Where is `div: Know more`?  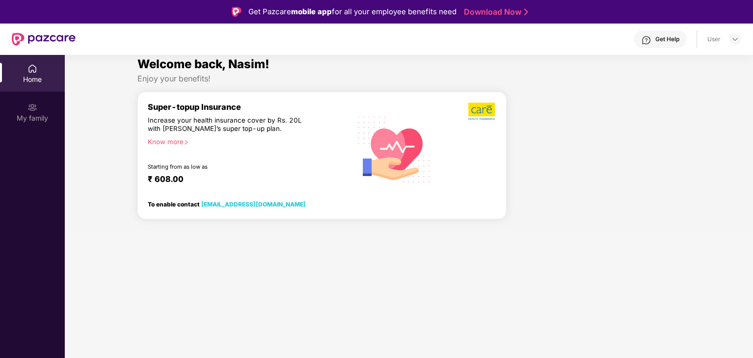
div: Know more is located at coordinates (246, 141).